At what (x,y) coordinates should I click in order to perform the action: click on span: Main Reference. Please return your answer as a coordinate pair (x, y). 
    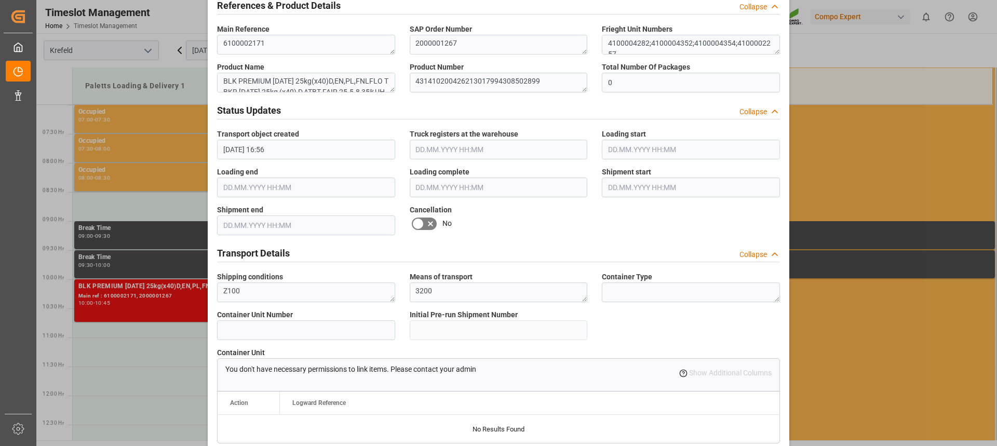
    Looking at the image, I should click on (243, 29).